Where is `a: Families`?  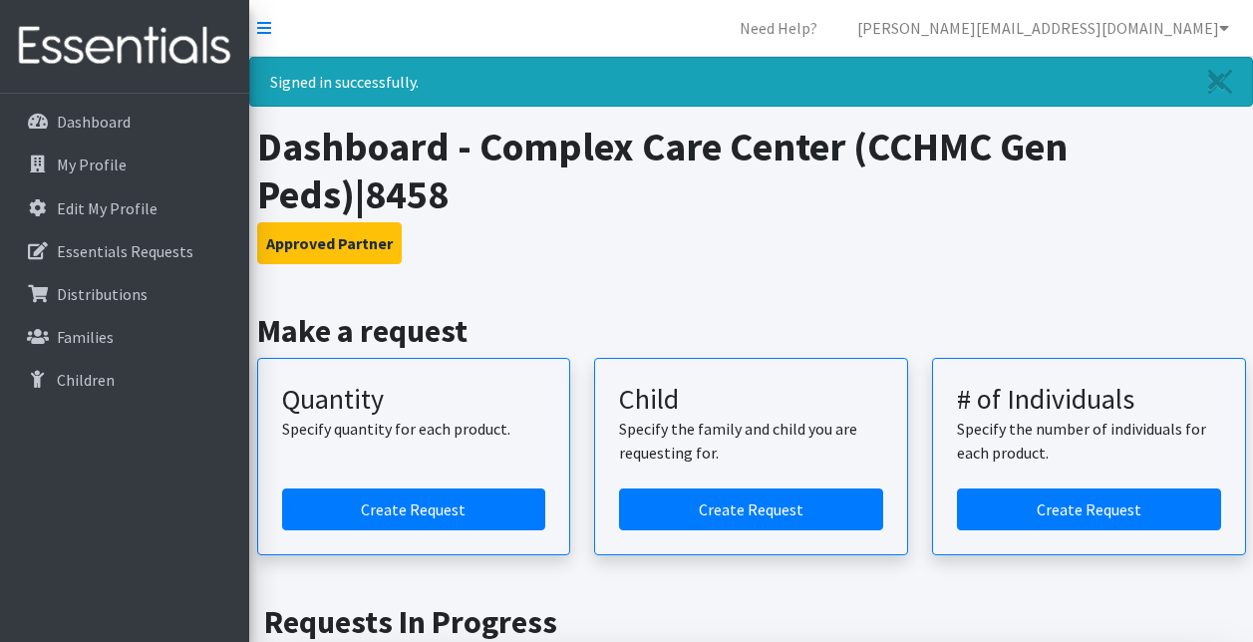
a: Families is located at coordinates (125, 337).